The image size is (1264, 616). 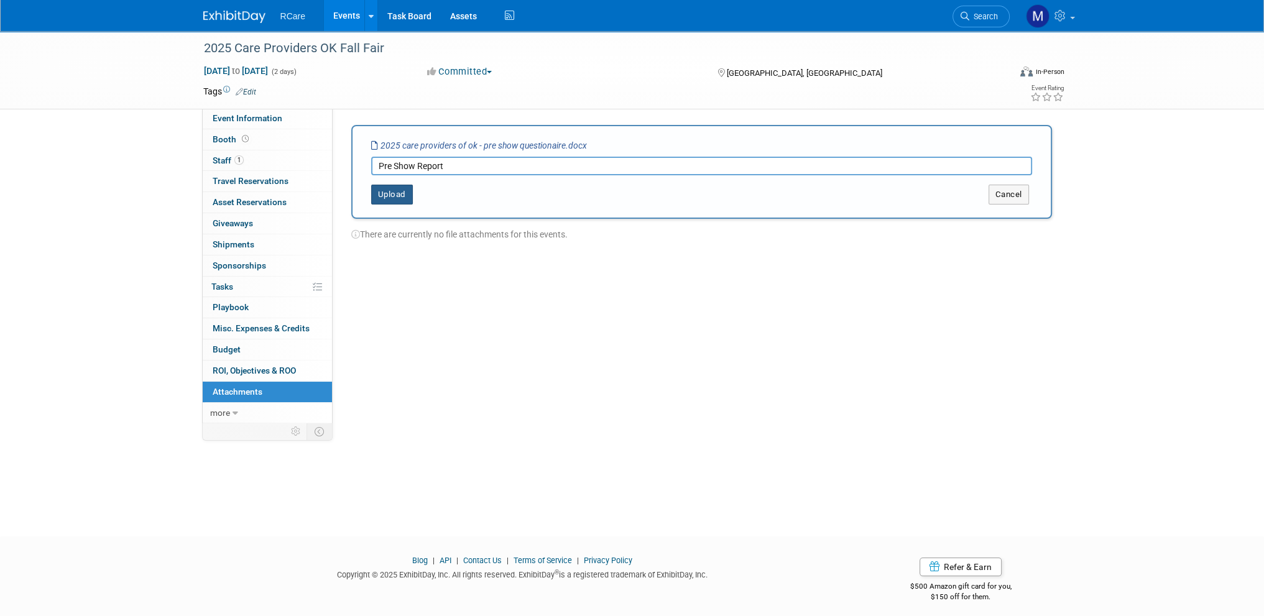 I want to click on span: Tasks, so click(x=222, y=287).